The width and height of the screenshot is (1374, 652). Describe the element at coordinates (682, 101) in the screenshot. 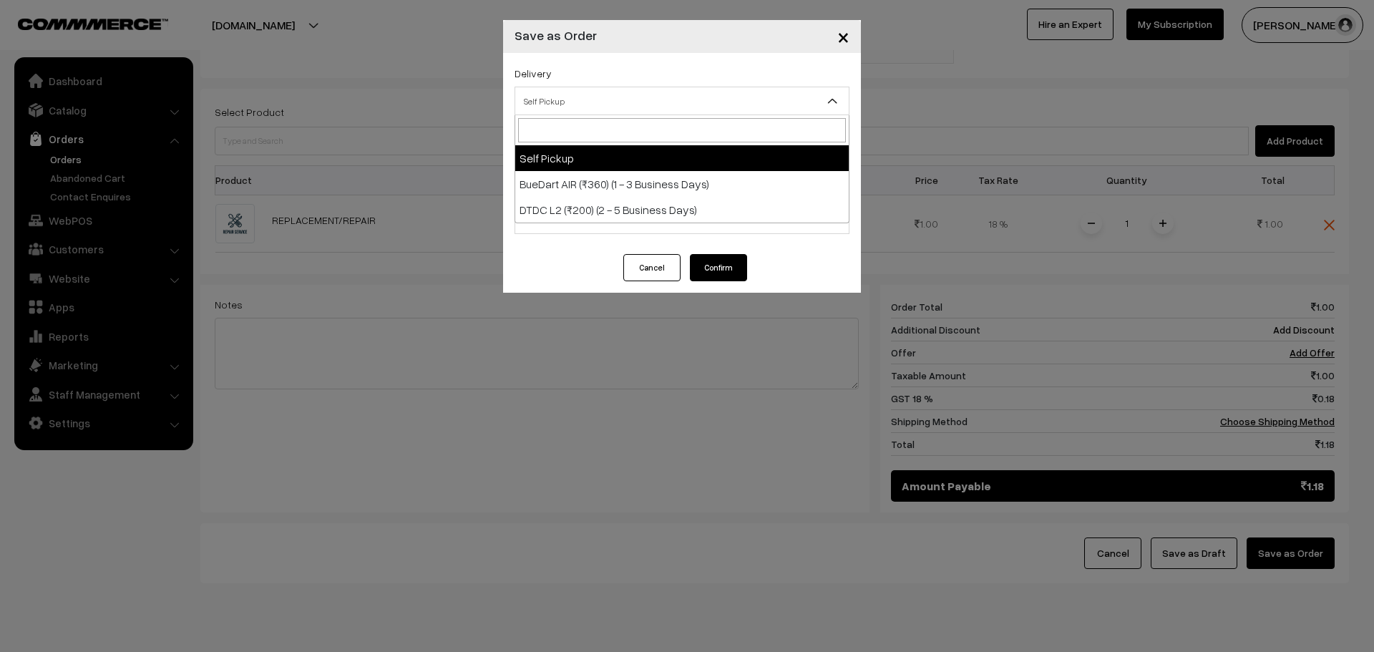

I see `span: Self Pickup` at that location.